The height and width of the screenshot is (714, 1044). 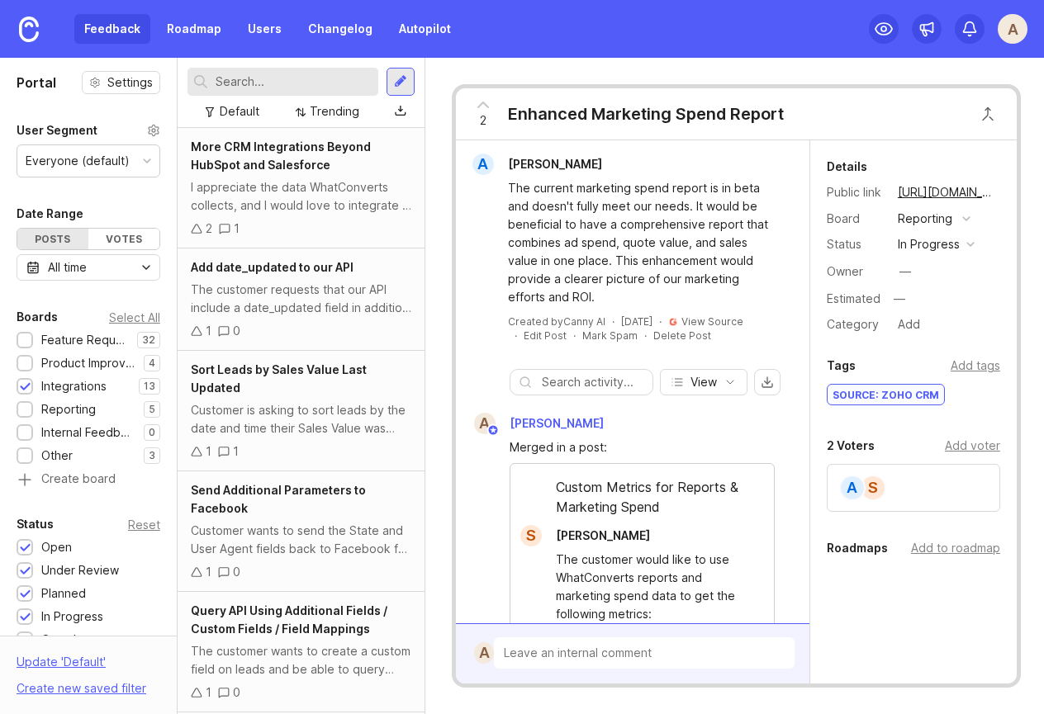 I want to click on span: Settings, so click(x=130, y=83).